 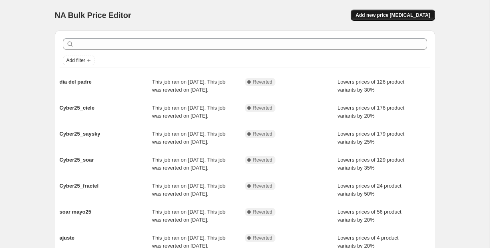 What do you see at coordinates (370, 216) in the screenshot?
I see `span: Lowers prices of 56 product variants by 20%` at bounding box center [370, 216].